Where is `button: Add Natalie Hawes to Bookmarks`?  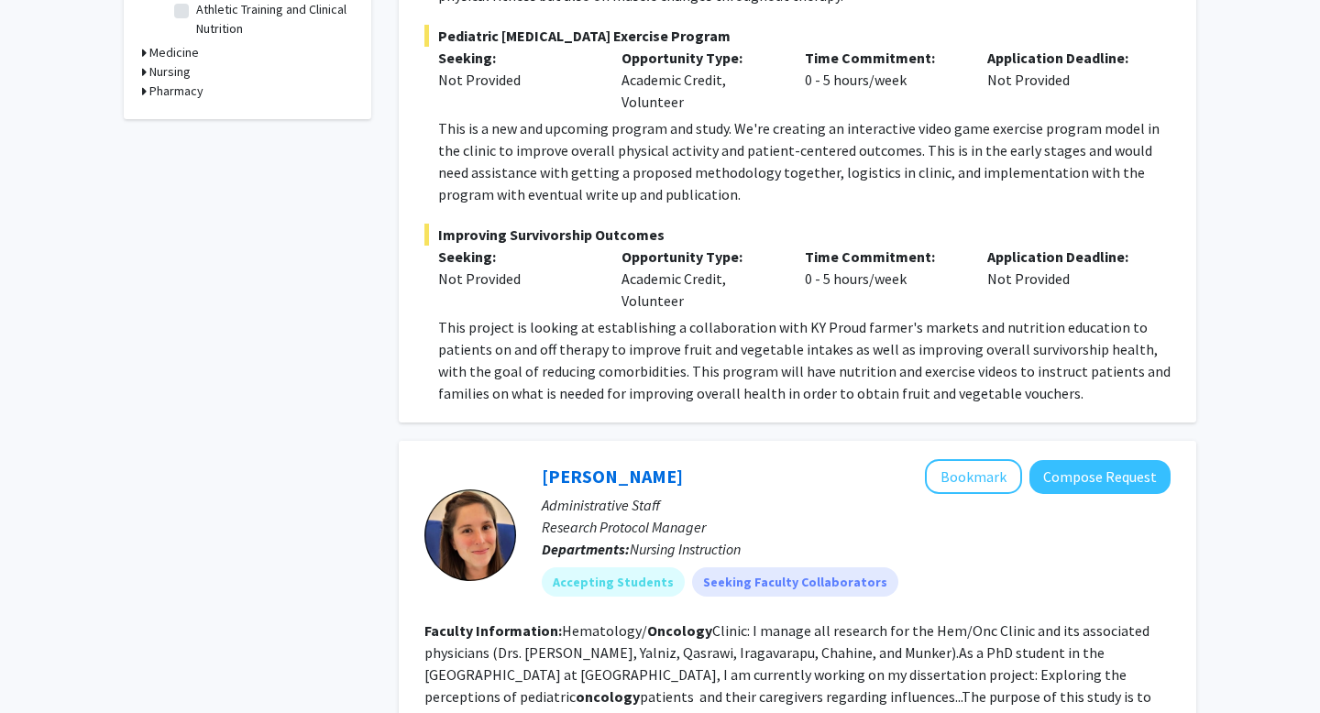
button: Add Natalie Hawes to Bookmarks is located at coordinates (974, 477).